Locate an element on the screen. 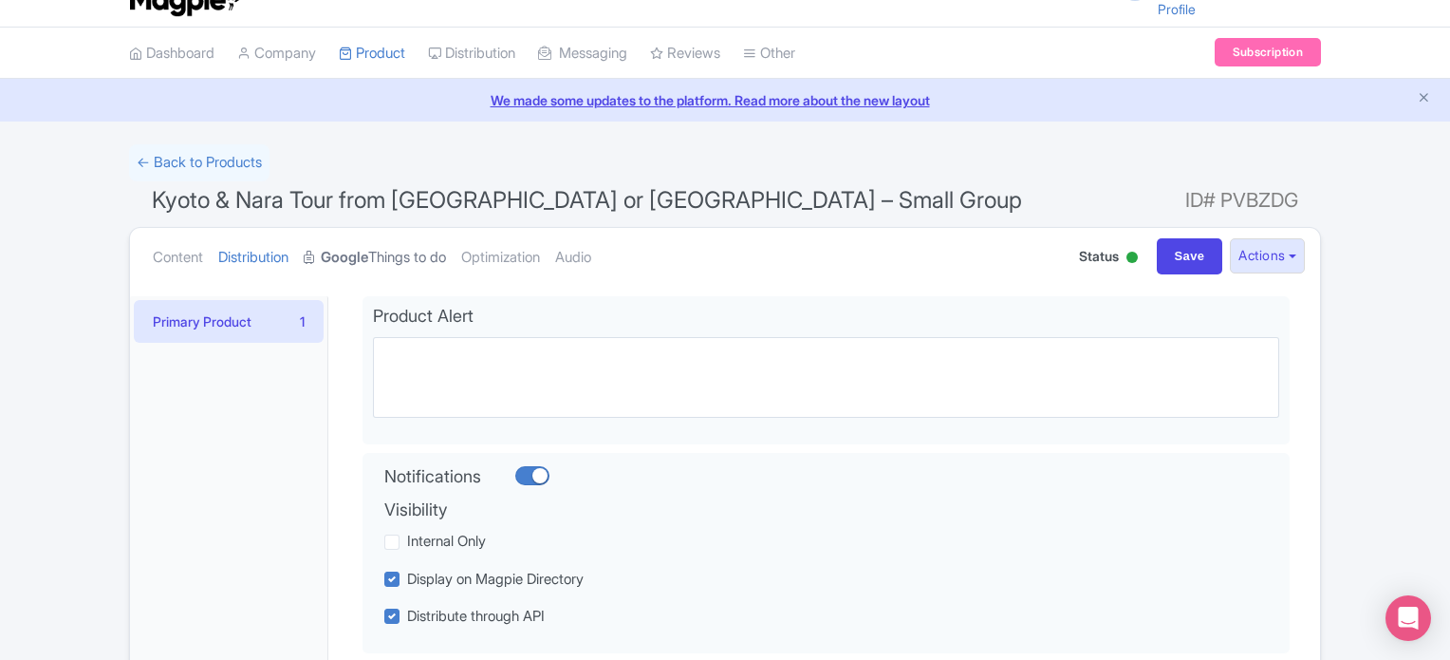  div: Open Intercom Messenger is located at coordinates (1409, 618).